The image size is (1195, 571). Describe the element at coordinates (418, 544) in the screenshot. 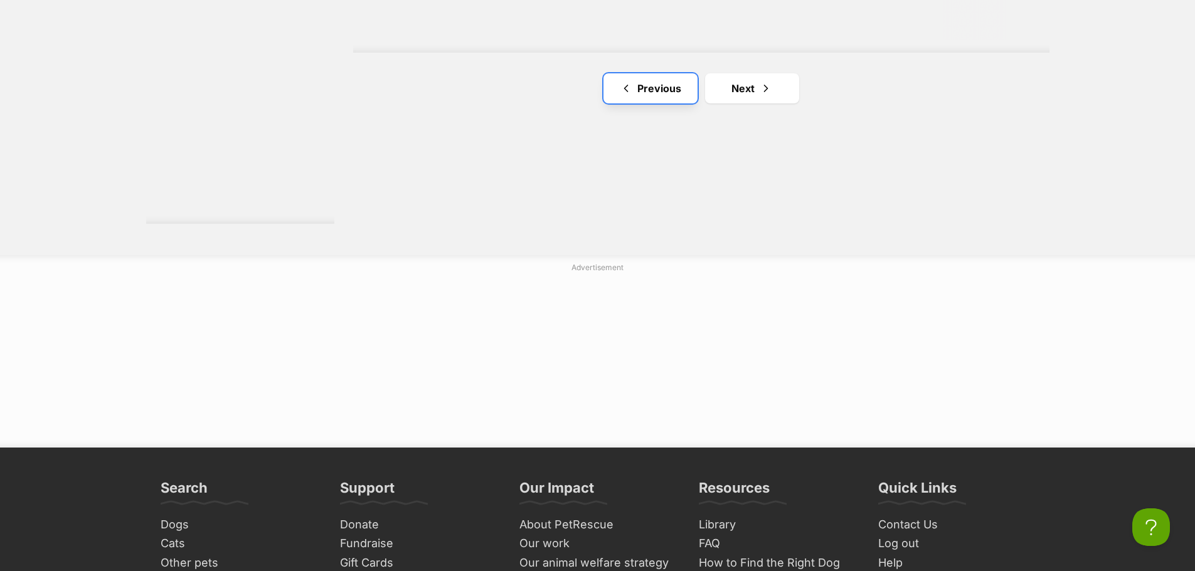

I see `a: Fundraise` at that location.